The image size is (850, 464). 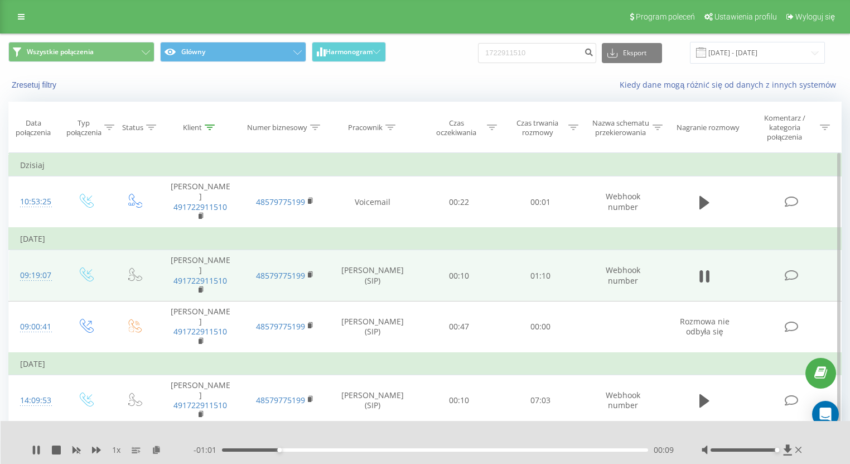 I want to click on span: Rozmowa nie odbyła się, so click(x=705, y=326).